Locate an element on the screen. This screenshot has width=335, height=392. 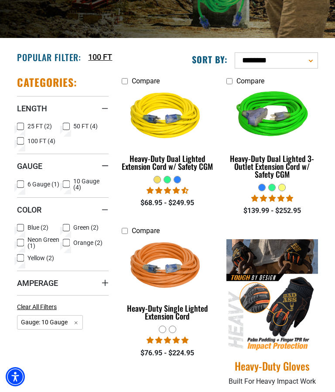
span: 50 FT (4) is located at coordinates (85, 126).